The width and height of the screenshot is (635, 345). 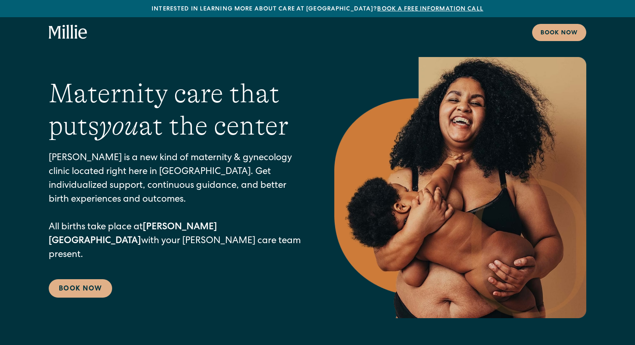 What do you see at coordinates (430, 9) in the screenshot?
I see `a: Book a free information call` at bounding box center [430, 9].